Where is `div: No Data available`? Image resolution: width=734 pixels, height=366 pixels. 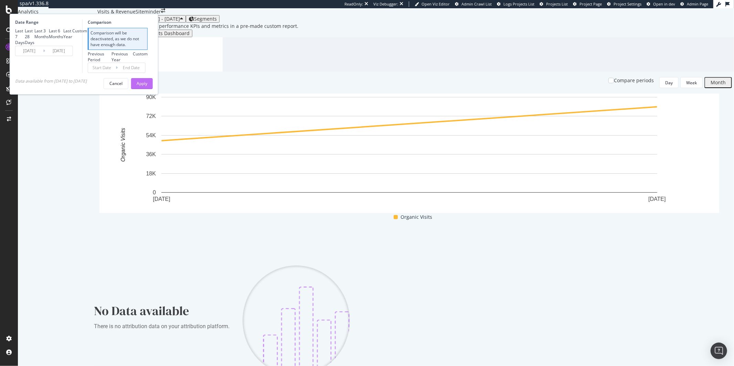 div: No Data available is located at coordinates (163, 311).